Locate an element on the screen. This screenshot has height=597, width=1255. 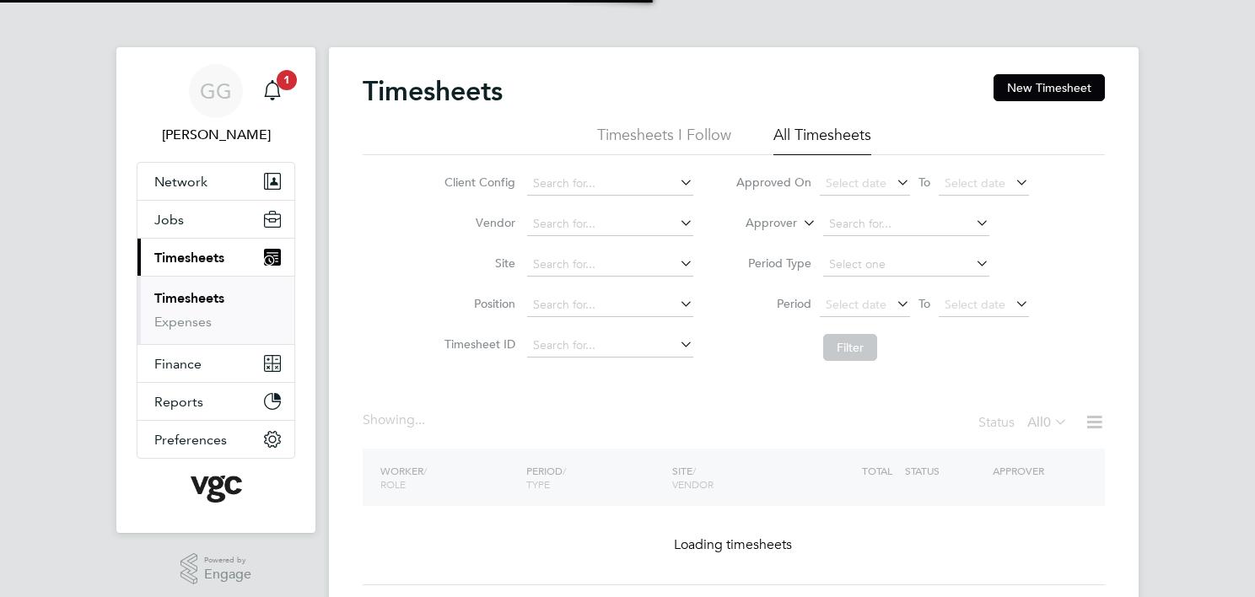
a: Expenses is located at coordinates (183, 321).